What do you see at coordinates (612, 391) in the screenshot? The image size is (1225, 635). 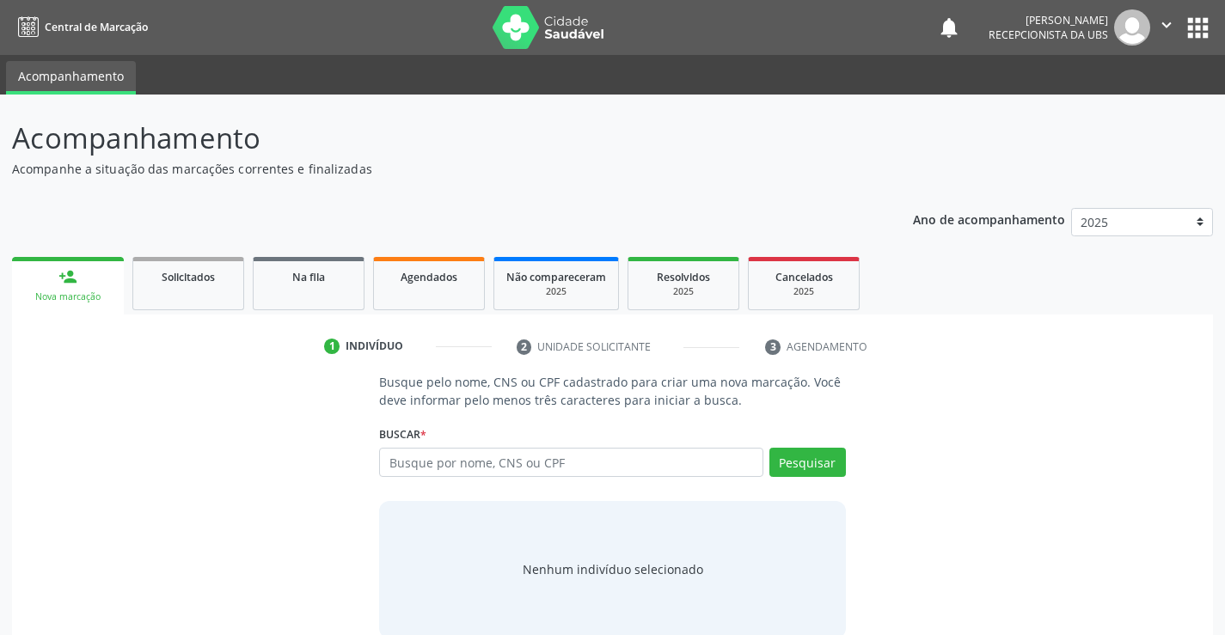 I see `p: Busque pelo nome, CNS ou CPF cadastrado para criar uma nova marcação. Você deve informar pelo men...` at bounding box center [612, 391].